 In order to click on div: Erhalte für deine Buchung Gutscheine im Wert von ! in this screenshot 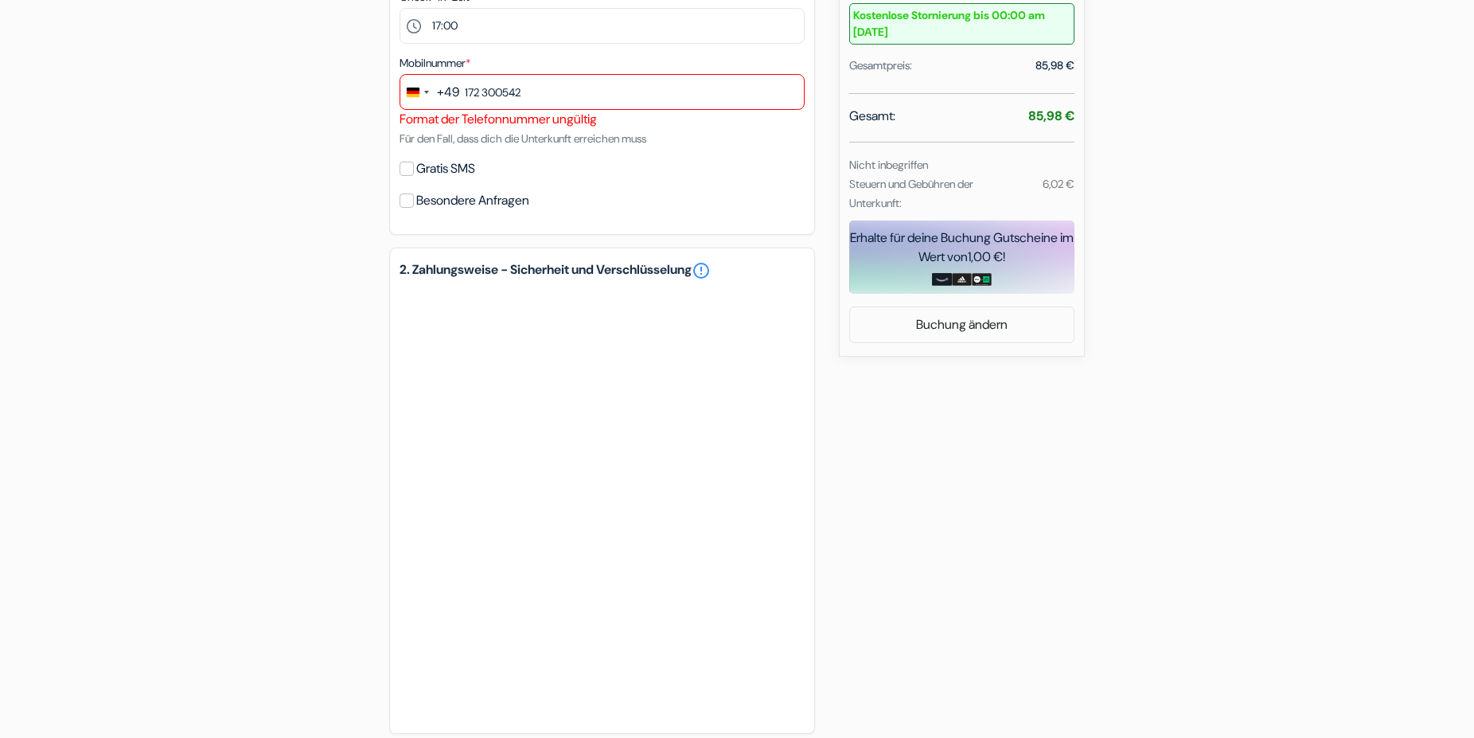, I will do `click(961, 247)`.